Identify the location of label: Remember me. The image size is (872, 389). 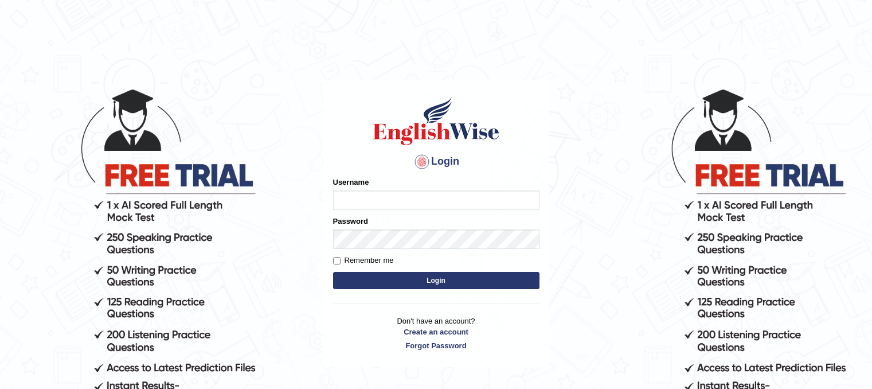
(364, 260).